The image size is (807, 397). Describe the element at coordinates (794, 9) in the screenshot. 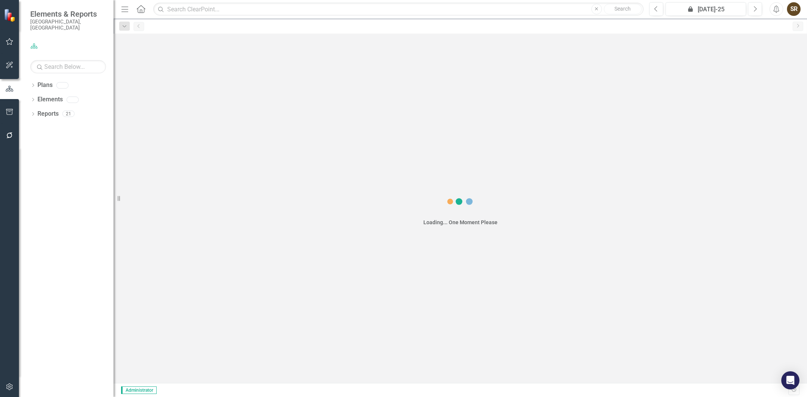

I see `button: SR` at that location.